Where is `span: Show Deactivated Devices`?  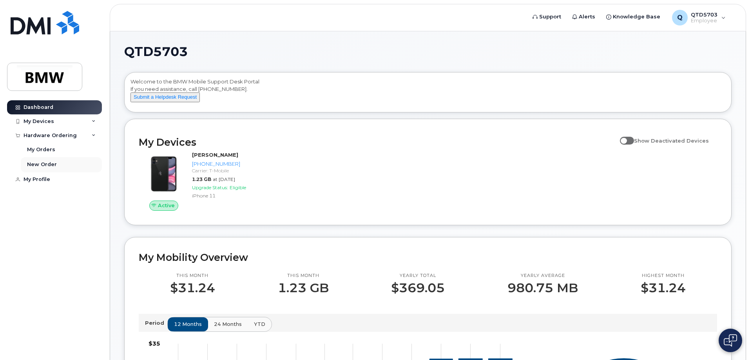 span: Show Deactivated Devices is located at coordinates (671, 141).